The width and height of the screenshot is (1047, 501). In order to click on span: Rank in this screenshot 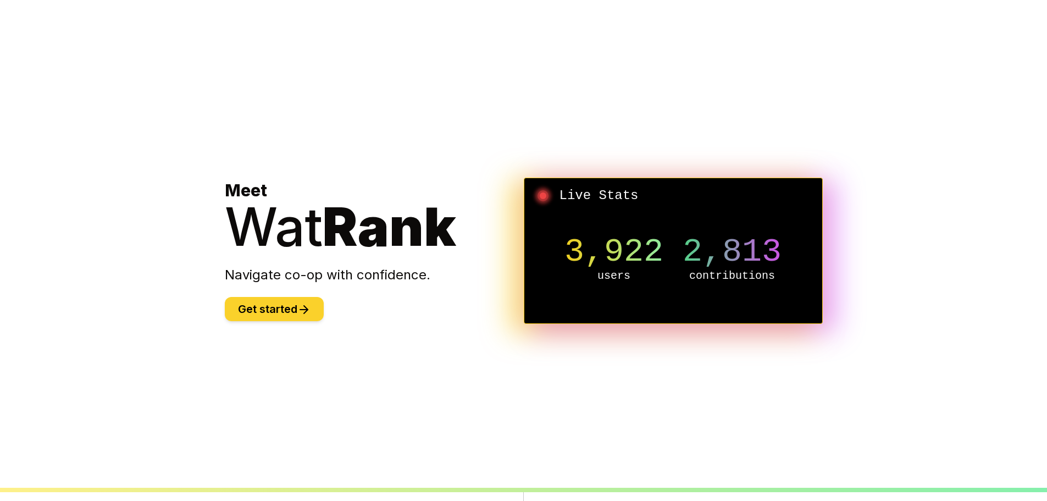, I will do `click(389, 226)`.